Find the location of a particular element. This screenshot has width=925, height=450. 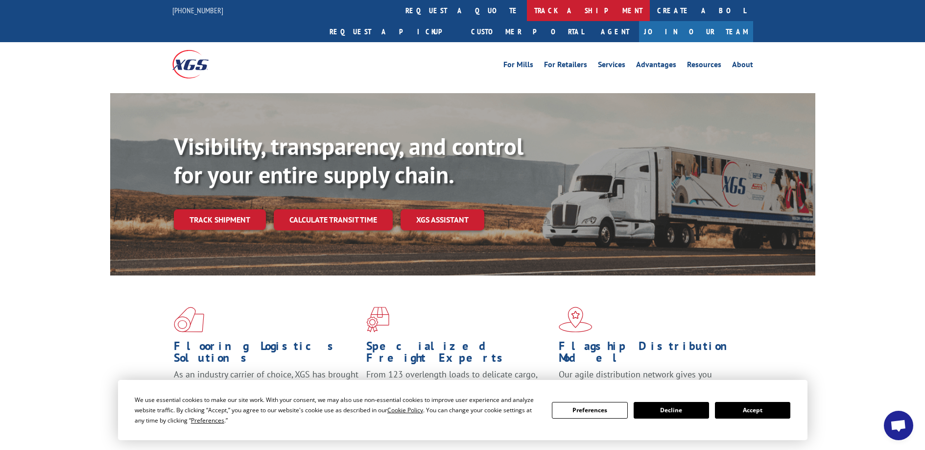

button: Preferences is located at coordinates (590, 410).